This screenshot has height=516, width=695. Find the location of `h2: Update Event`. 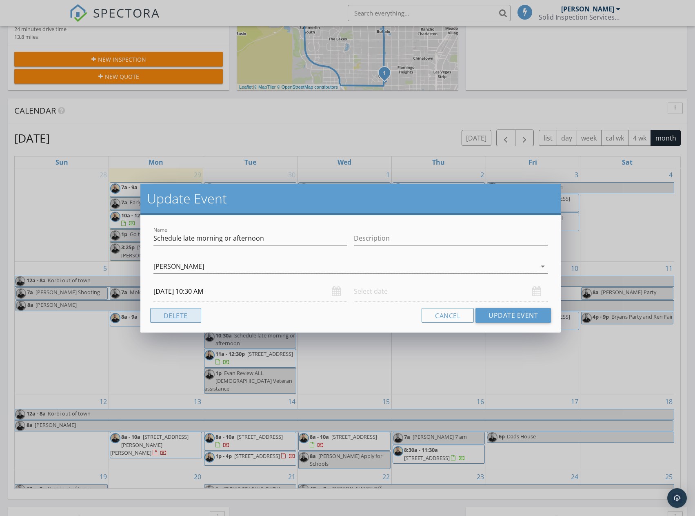

h2: Update Event is located at coordinates (351, 198).